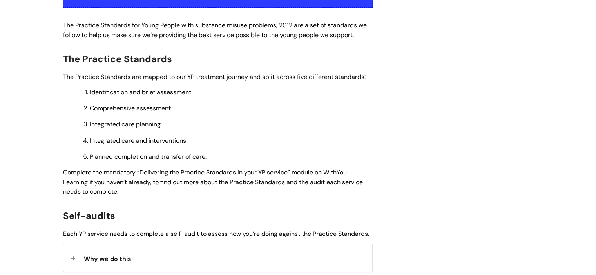  I want to click on span: The Practice Standards, so click(118, 59).